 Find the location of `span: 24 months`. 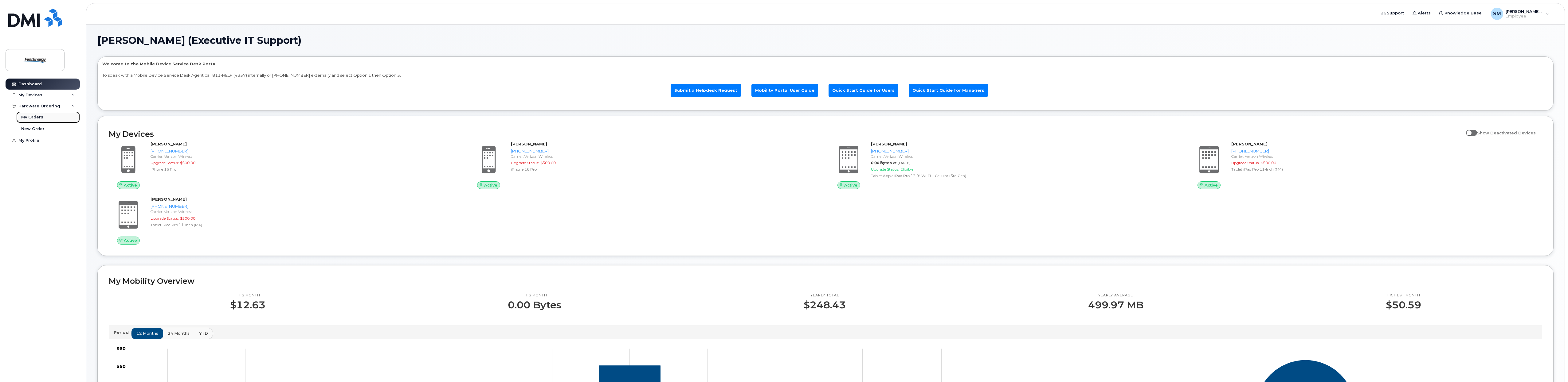

span: 24 months is located at coordinates (178, 334).